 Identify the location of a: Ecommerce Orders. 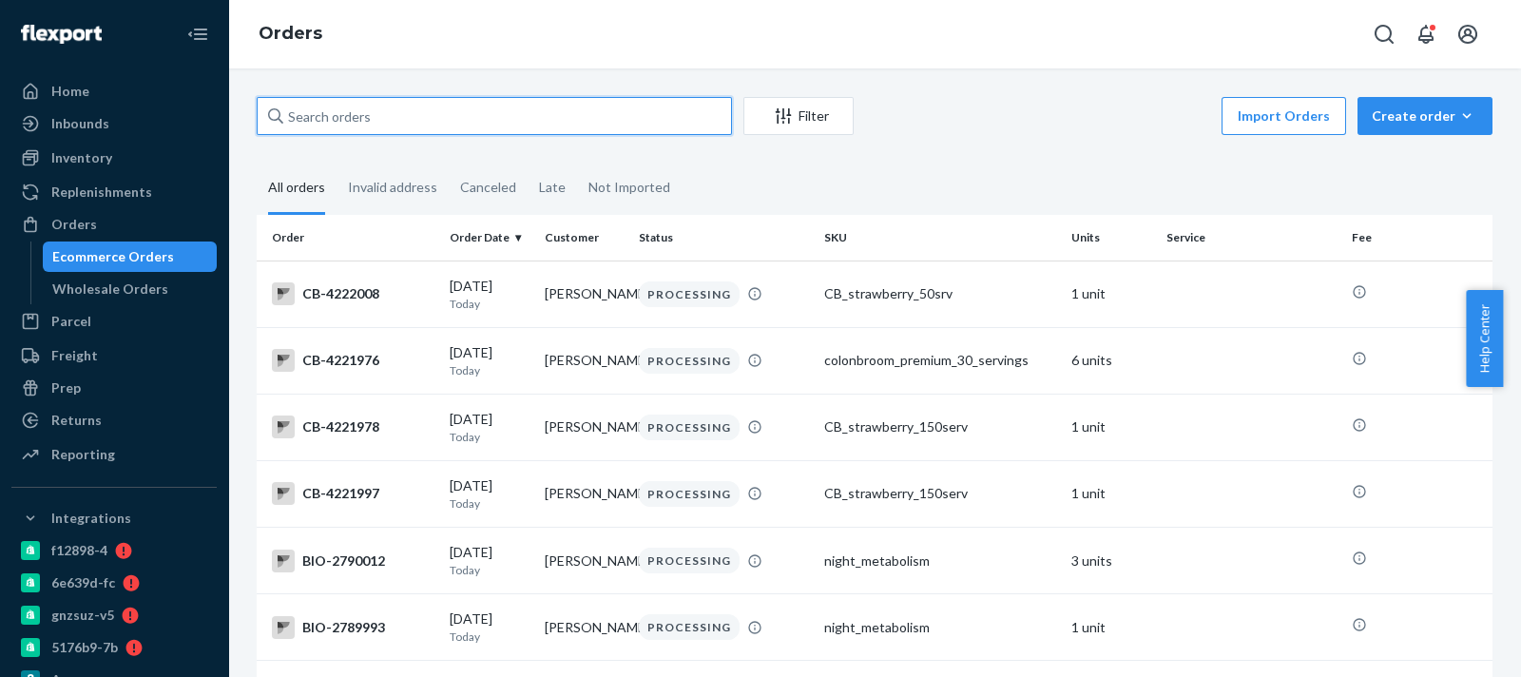
(130, 257).